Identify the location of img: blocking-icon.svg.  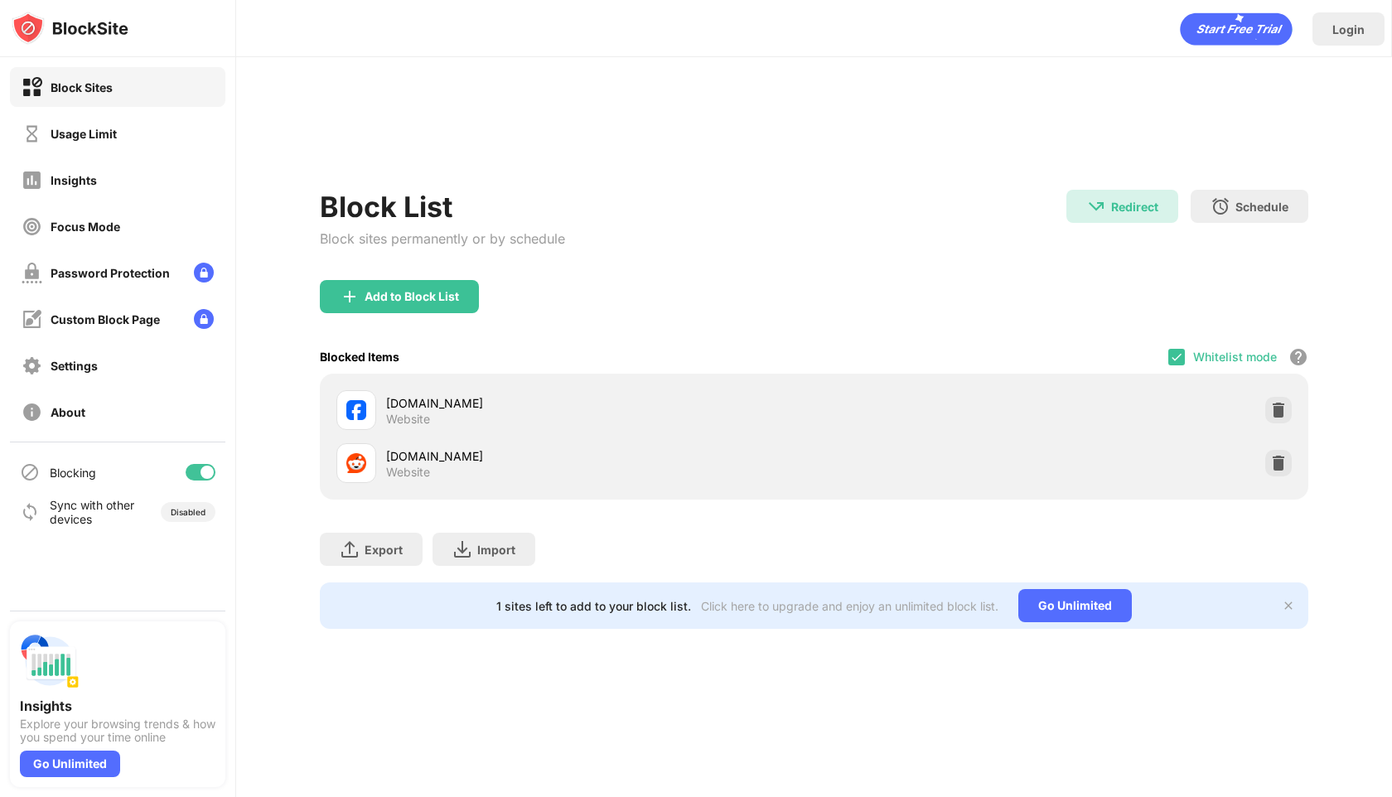
(30, 472).